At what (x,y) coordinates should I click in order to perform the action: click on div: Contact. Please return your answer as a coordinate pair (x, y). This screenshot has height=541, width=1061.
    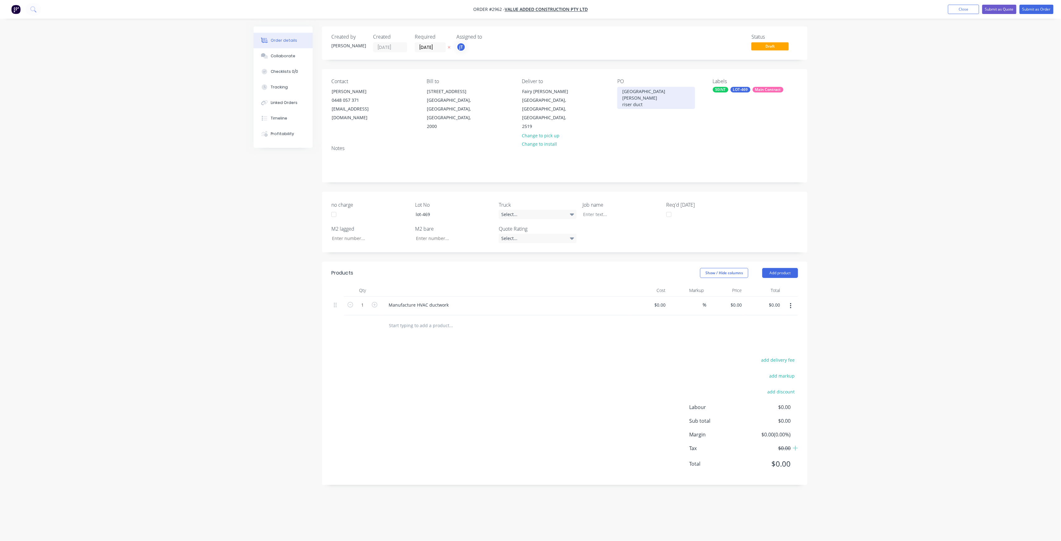
    Looking at the image, I should click on (374, 81).